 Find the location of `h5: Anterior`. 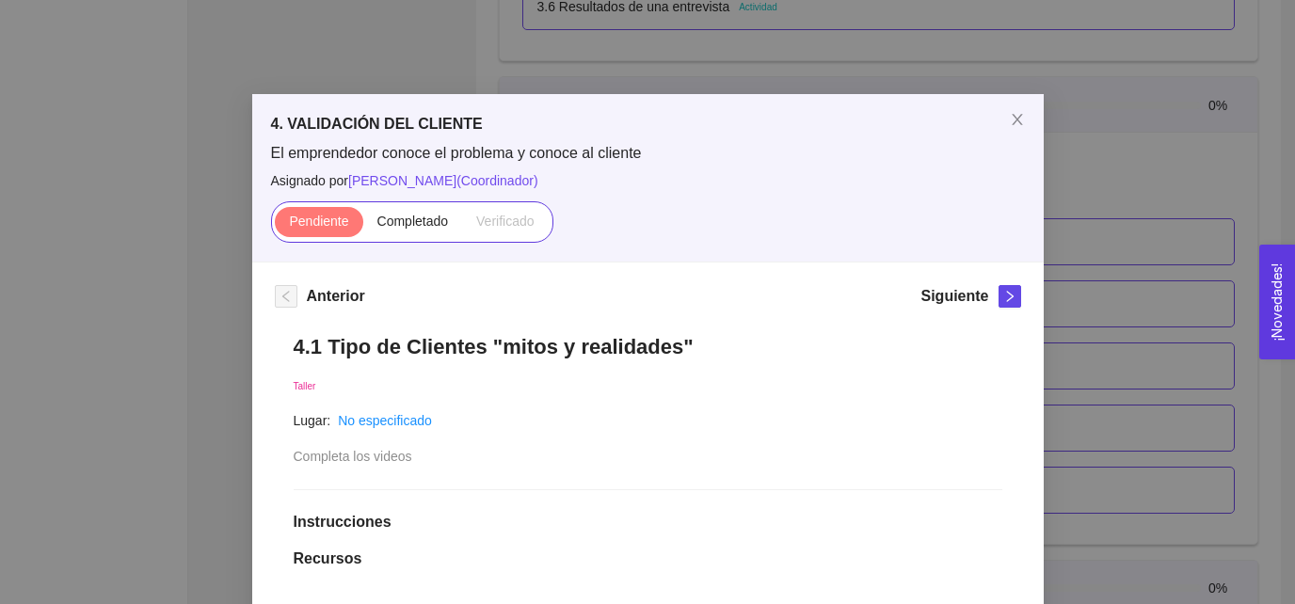

h5: Anterior is located at coordinates (336, 297).